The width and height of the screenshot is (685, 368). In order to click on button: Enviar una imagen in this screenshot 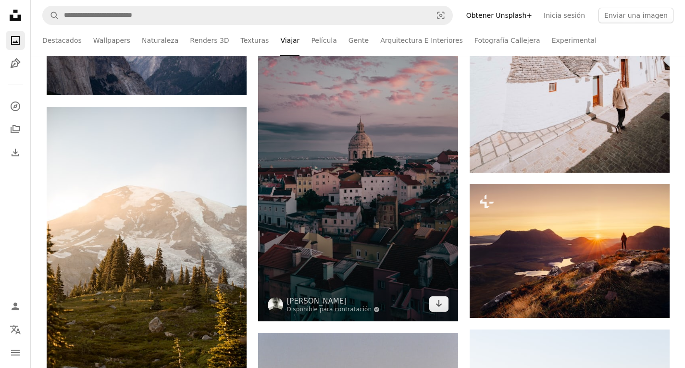, I will do `click(636, 15)`.